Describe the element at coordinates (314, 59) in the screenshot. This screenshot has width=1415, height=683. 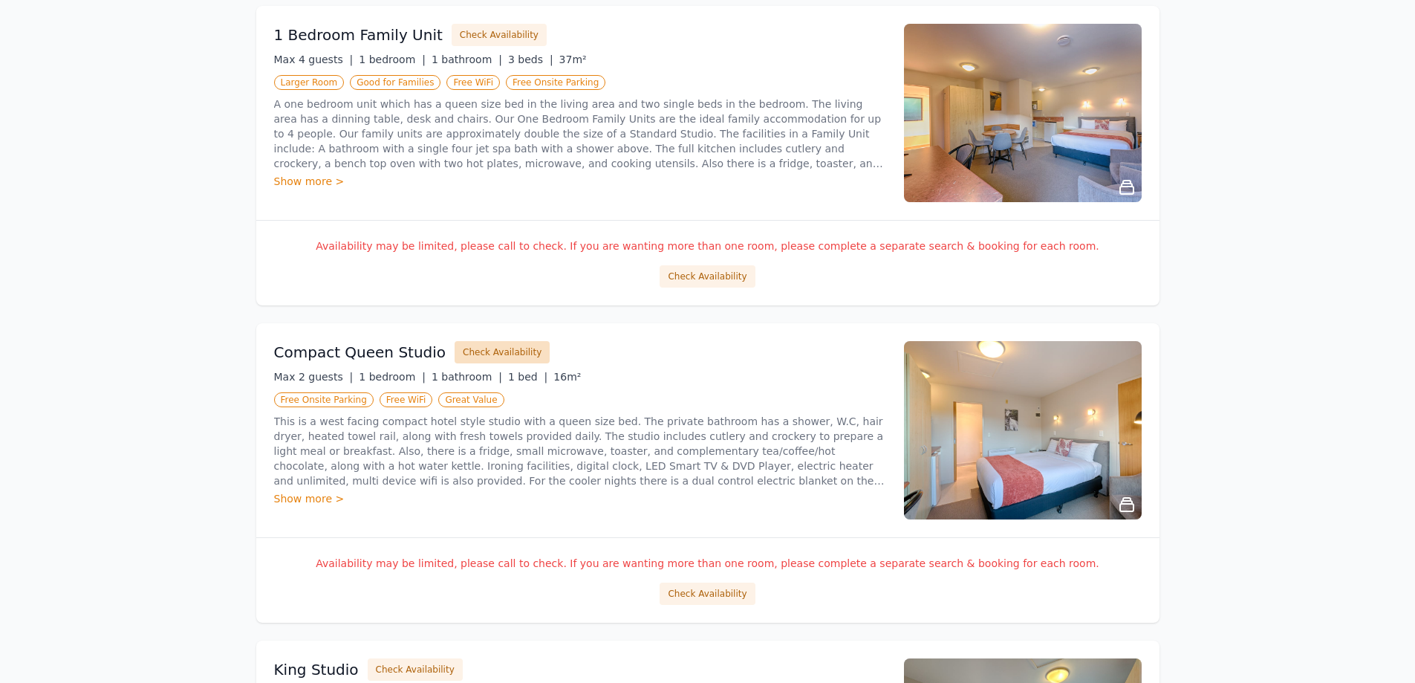
I see `span: Max 4 guests |` at that location.